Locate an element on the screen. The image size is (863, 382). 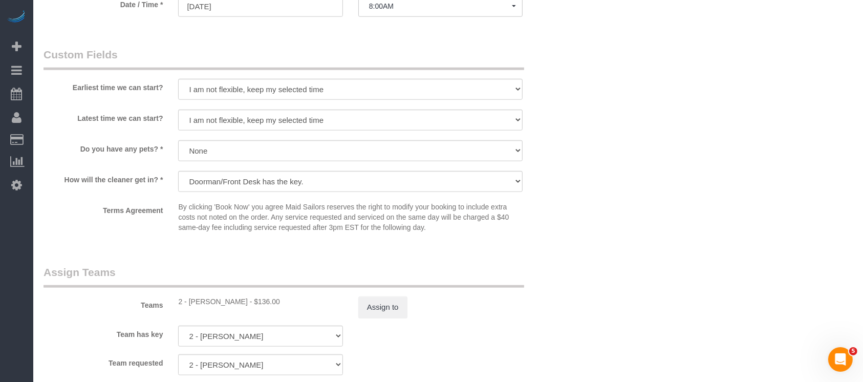
label: How will the cleaner get in? * is located at coordinates (103, 178).